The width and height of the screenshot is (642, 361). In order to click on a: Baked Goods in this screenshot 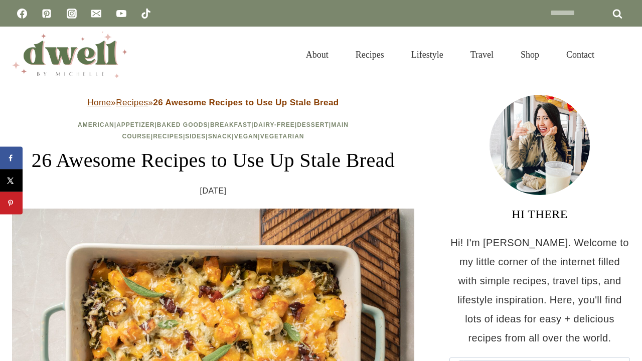, I will do `click(183, 125)`.